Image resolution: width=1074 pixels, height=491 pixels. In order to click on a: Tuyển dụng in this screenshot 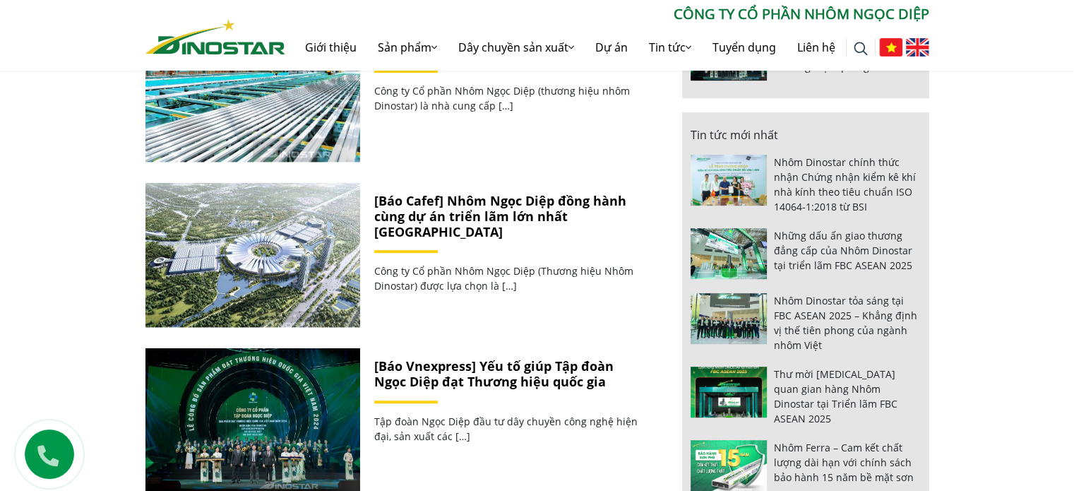, I will do `click(744, 47)`.